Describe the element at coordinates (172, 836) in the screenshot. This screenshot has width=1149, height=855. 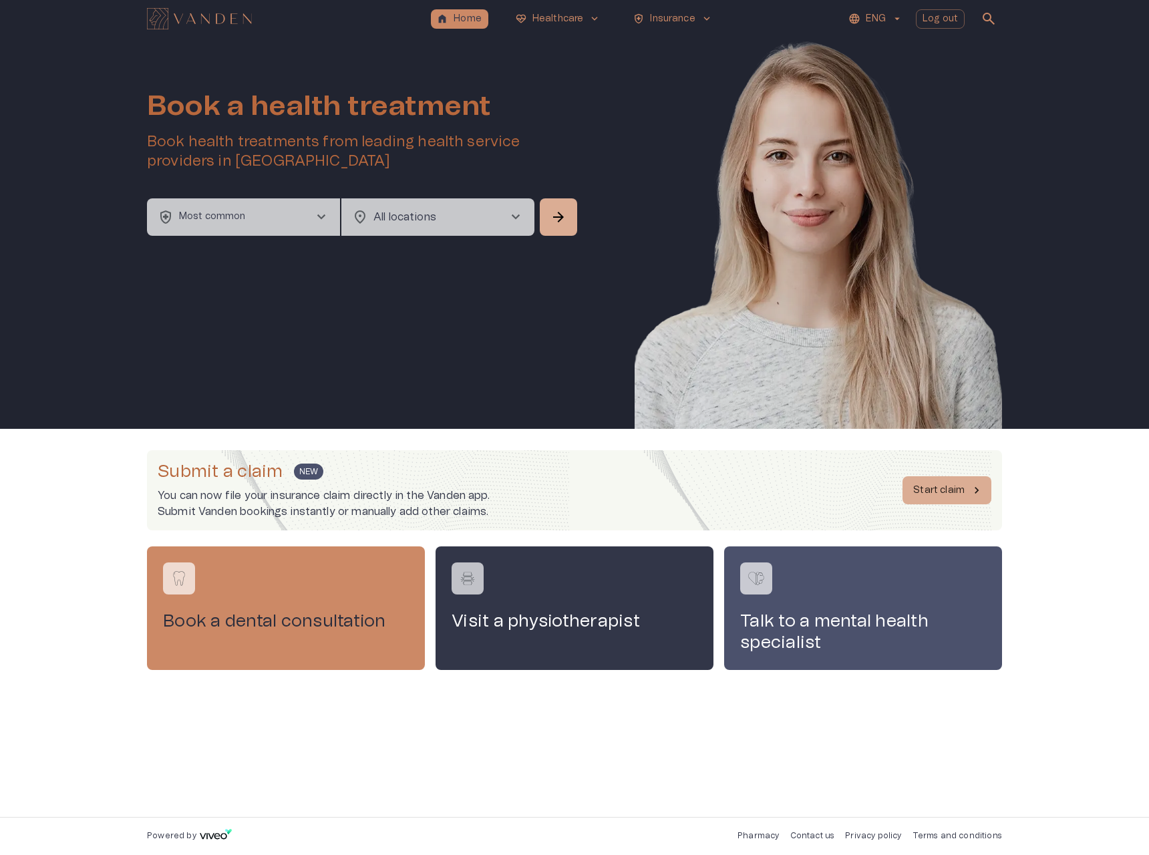
I see `p: Powered by` at that location.